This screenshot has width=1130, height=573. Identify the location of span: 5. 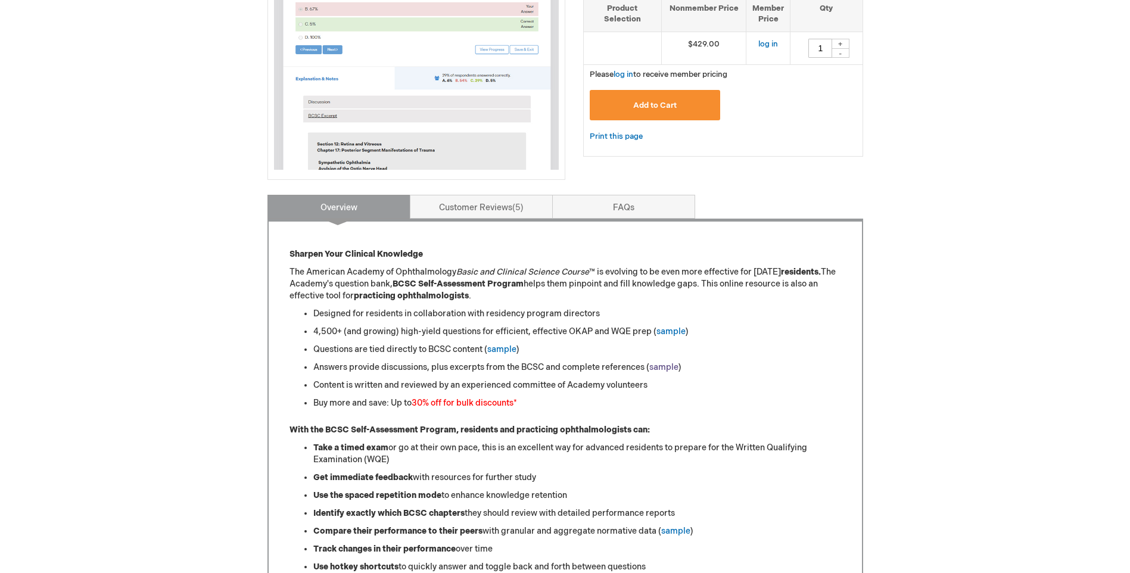
(518, 207).